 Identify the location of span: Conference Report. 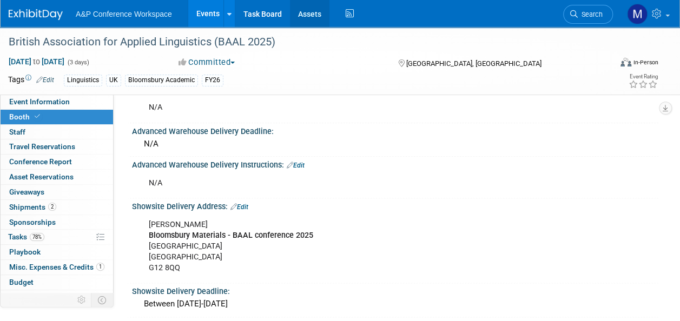
(41, 162).